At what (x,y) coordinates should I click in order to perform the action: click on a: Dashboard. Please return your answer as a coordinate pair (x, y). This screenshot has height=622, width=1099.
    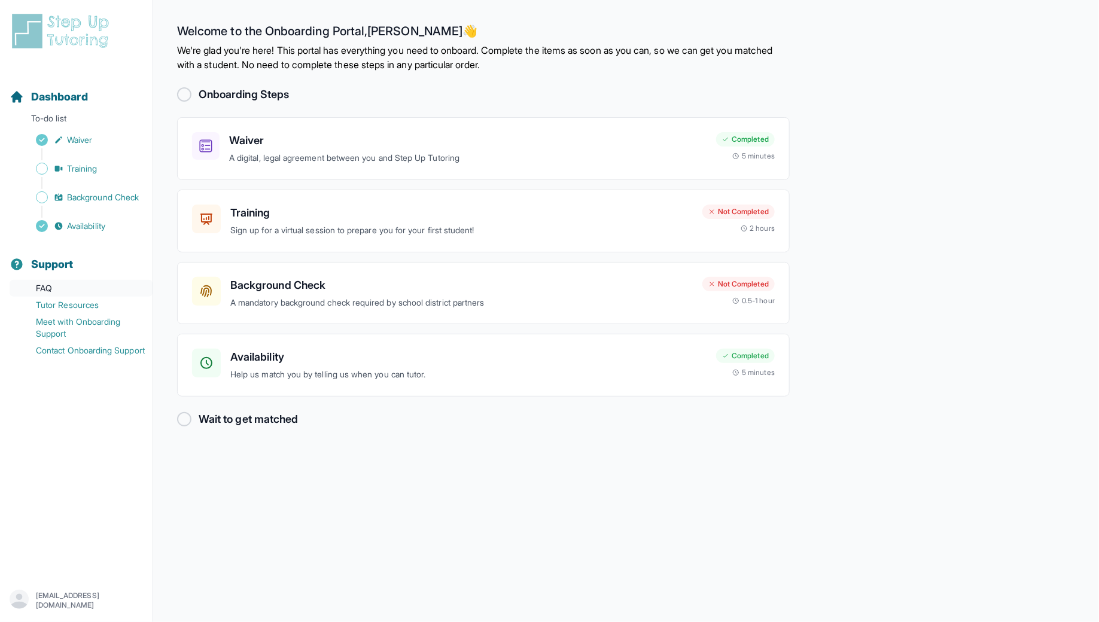
    Looking at the image, I should click on (48, 97).